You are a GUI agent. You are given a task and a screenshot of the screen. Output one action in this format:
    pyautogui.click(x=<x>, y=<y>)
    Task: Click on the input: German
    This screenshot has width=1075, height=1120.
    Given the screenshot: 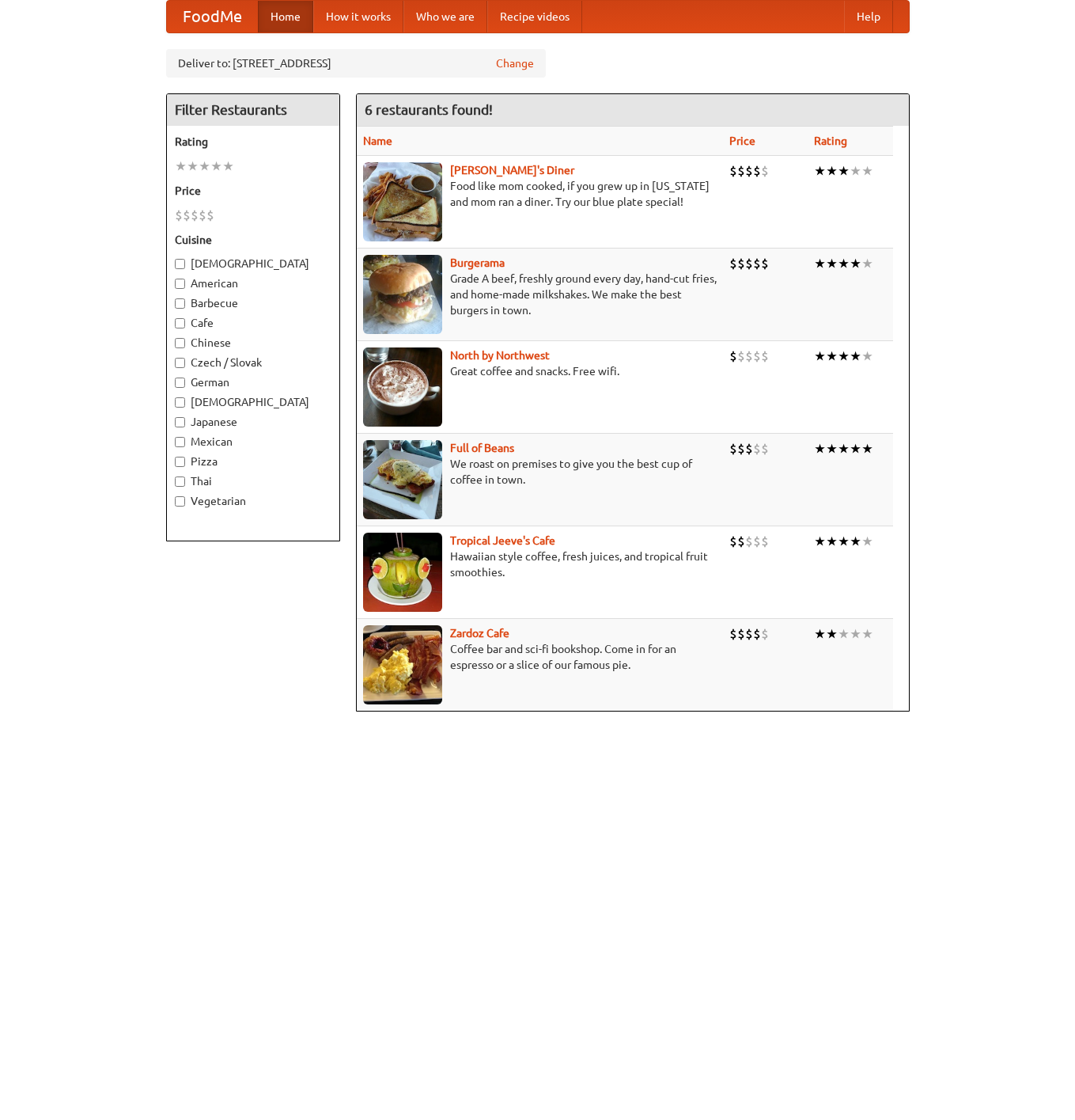 What is the action you would take?
    pyautogui.click(x=180, y=382)
    